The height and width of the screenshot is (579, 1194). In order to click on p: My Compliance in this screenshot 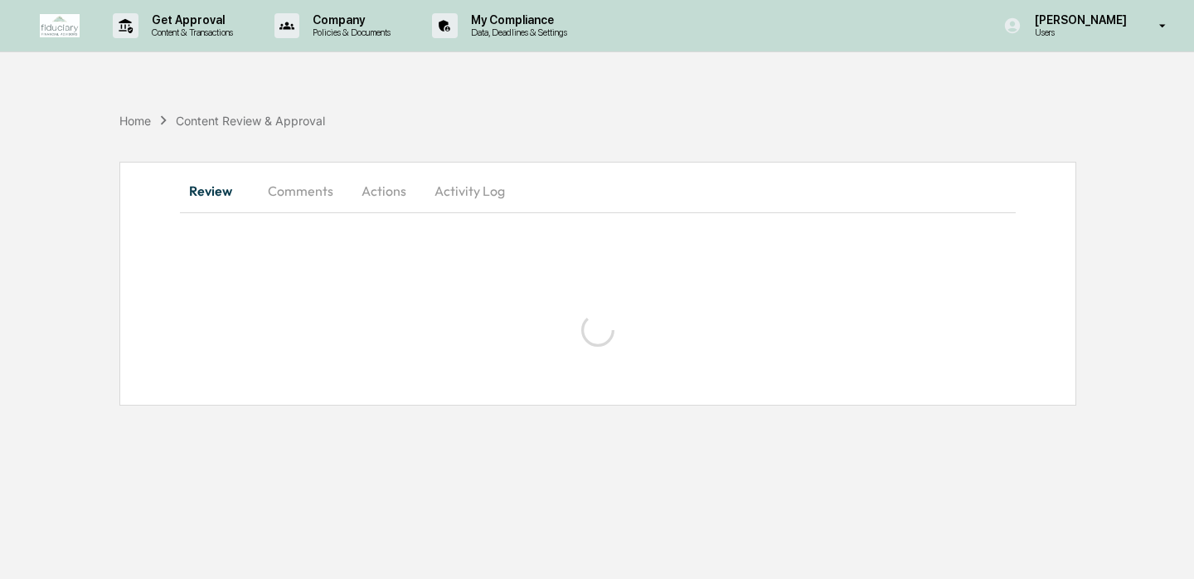, I will do `click(516, 20)`.